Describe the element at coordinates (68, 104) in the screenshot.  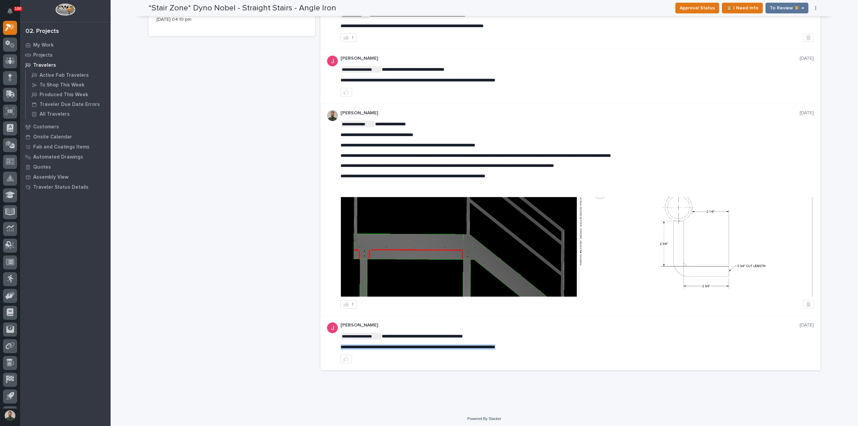
I see `a: Traveler Due Date Errors` at that location.